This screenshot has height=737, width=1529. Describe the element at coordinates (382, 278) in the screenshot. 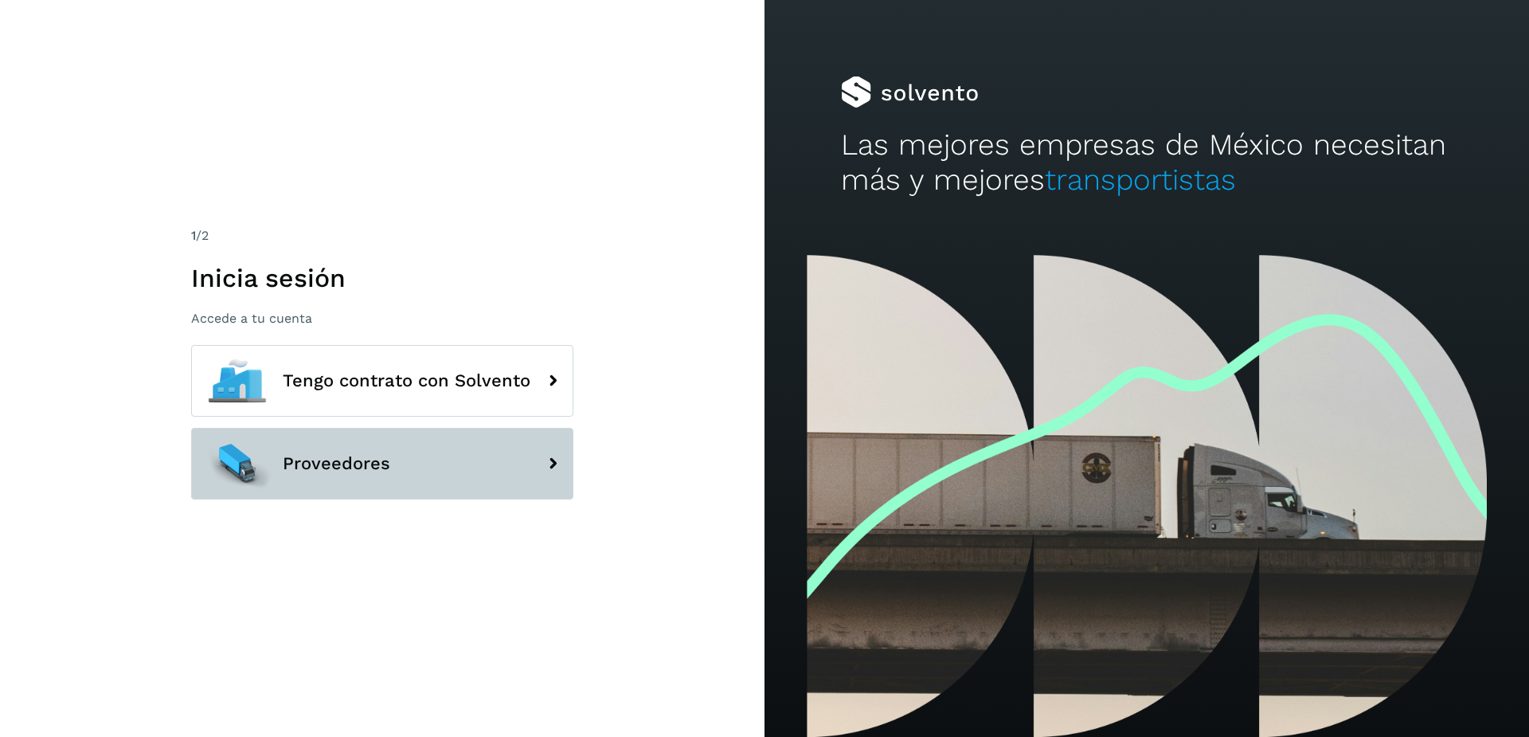

I see `h1: Inicia sesión` at that location.